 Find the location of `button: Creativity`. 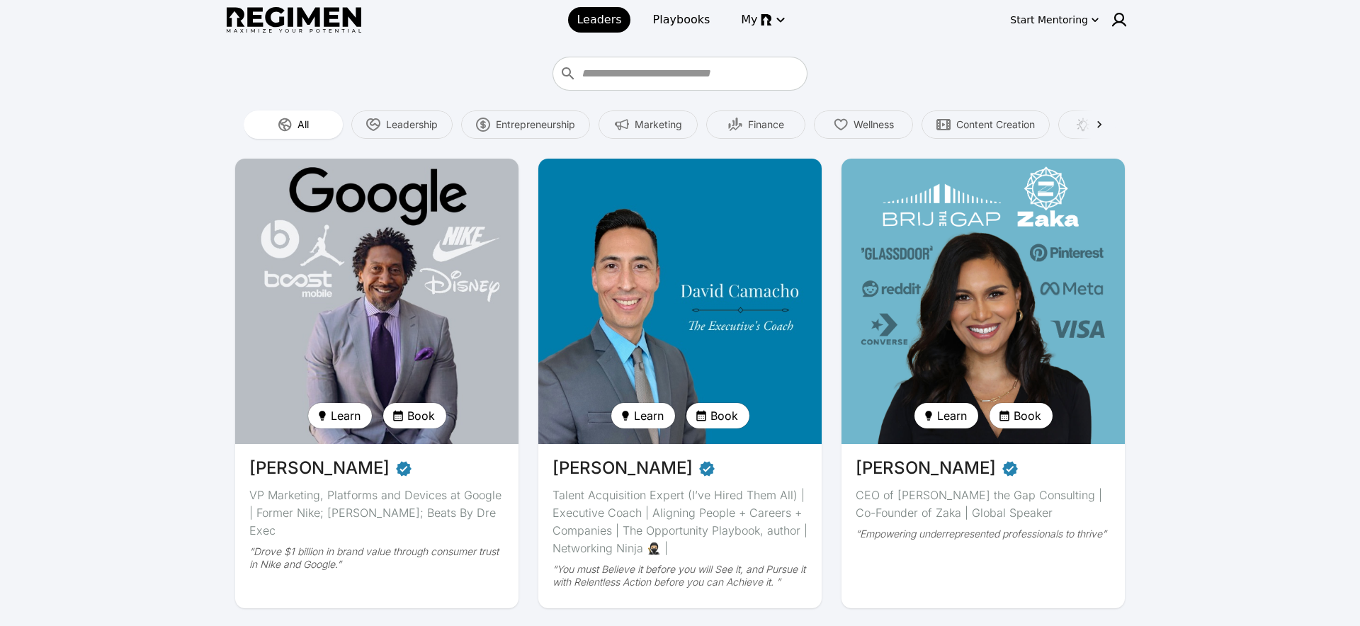

button: Creativity is located at coordinates (1107, 125).